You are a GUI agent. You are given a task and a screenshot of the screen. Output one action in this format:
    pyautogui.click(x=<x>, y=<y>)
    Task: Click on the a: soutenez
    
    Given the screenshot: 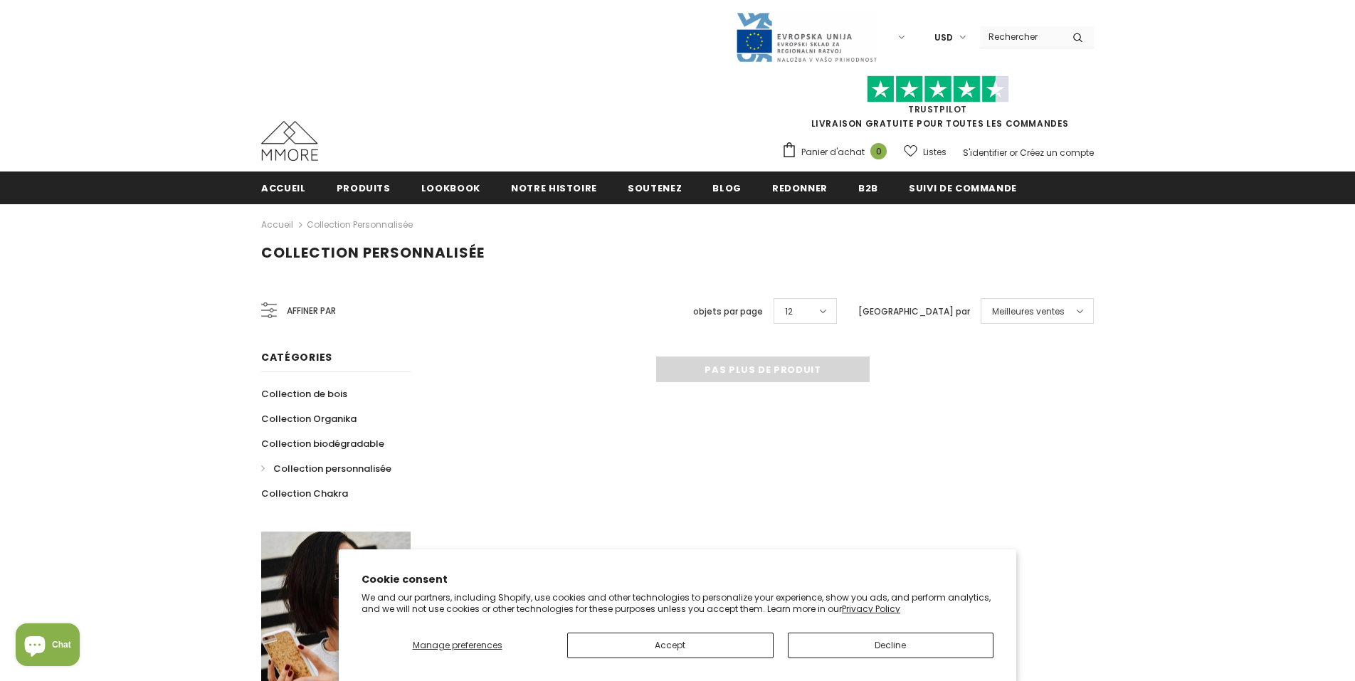 What is the action you would take?
    pyautogui.click(x=655, y=187)
    